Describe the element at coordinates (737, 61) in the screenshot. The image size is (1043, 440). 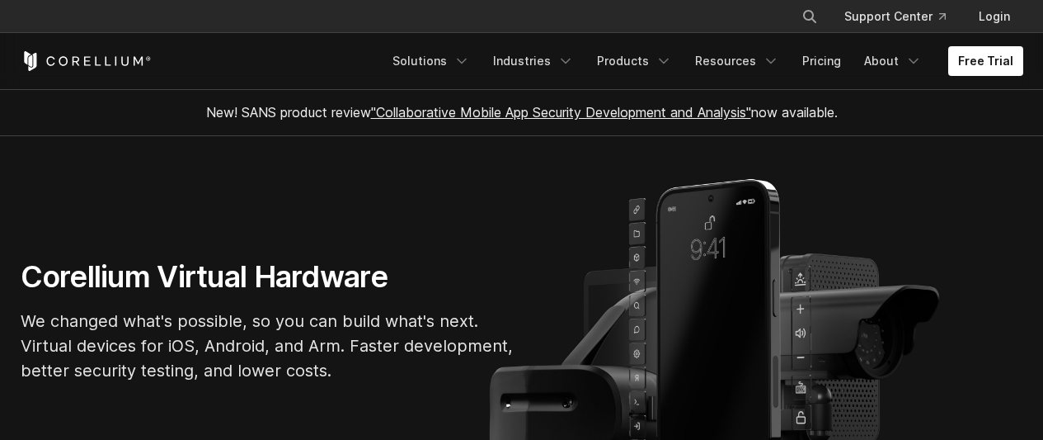
I see `a: Resources` at that location.